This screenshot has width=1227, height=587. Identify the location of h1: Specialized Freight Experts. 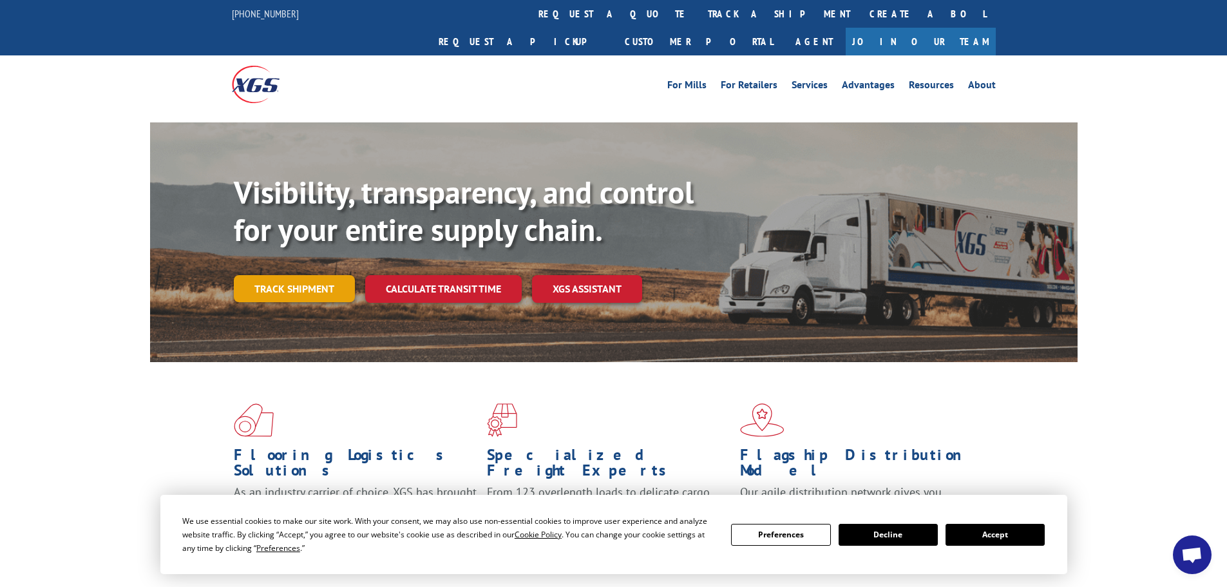
(609, 466).